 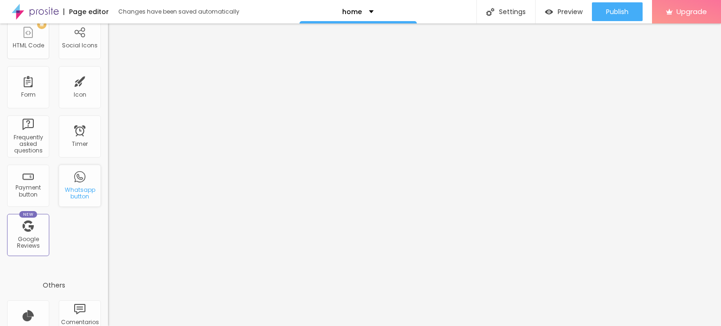 I want to click on span: Publish, so click(x=617, y=12).